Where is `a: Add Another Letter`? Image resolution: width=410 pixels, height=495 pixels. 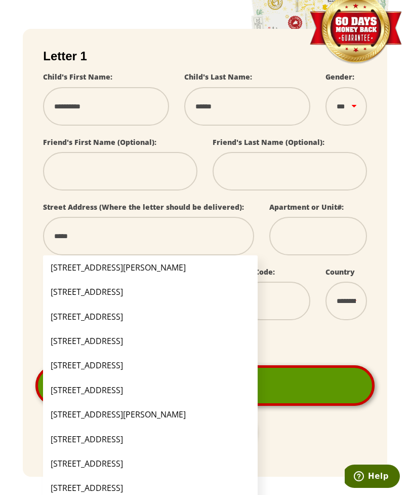 a: Add Another Letter is located at coordinates (205, 385).